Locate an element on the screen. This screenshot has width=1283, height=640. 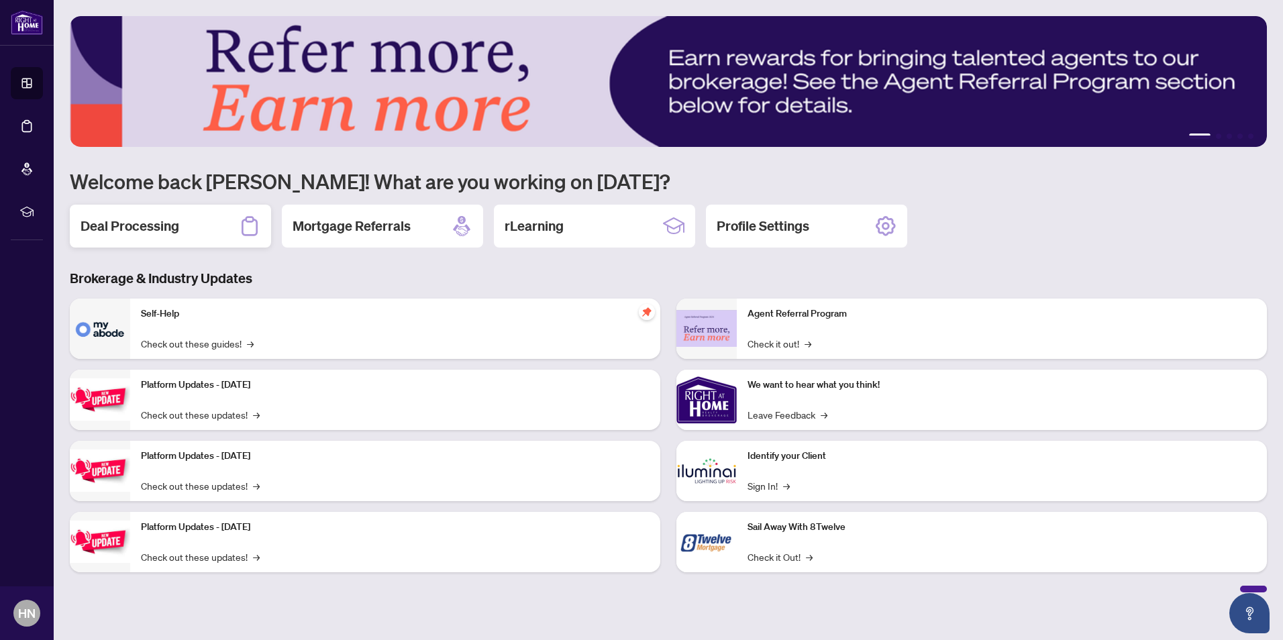
h2: Deal Processing is located at coordinates (129, 226).